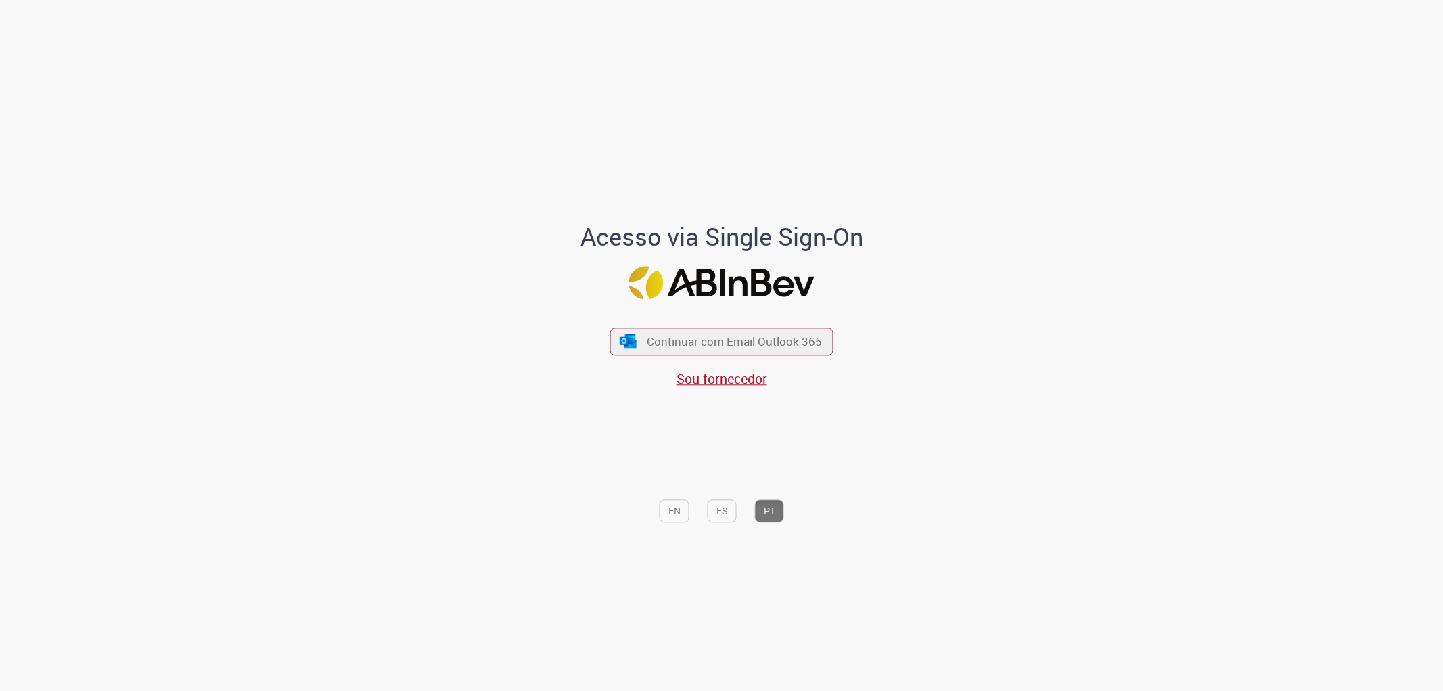 The width and height of the screenshot is (1443, 691). I want to click on button: ES, so click(722, 511).